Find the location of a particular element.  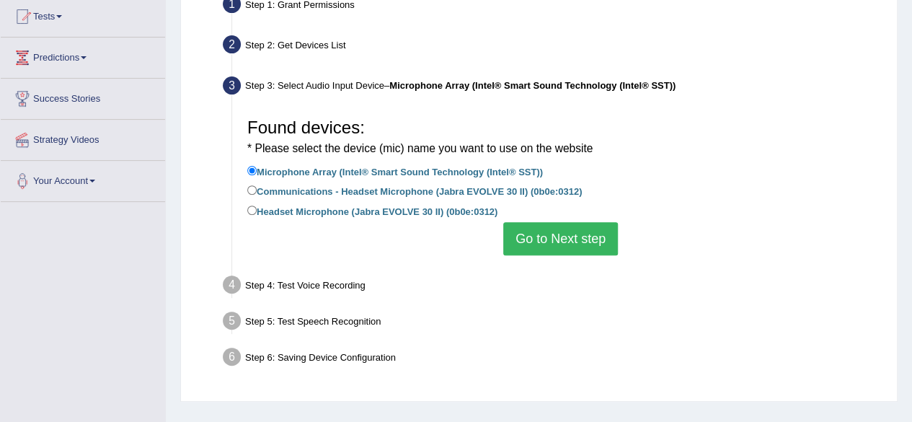

a: Strategy Videos is located at coordinates (83, 138).